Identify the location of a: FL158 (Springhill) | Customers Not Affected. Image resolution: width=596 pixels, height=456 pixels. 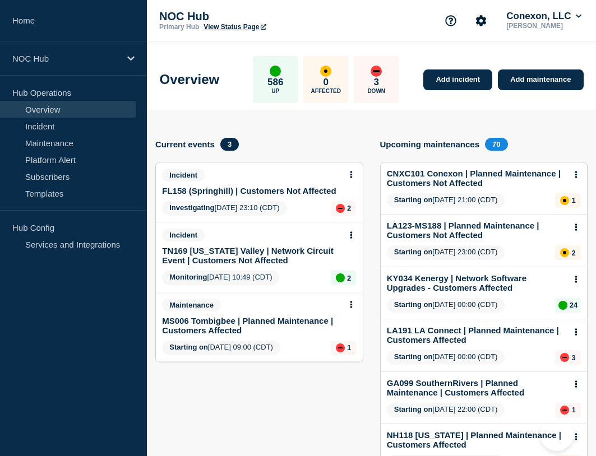
(249, 191).